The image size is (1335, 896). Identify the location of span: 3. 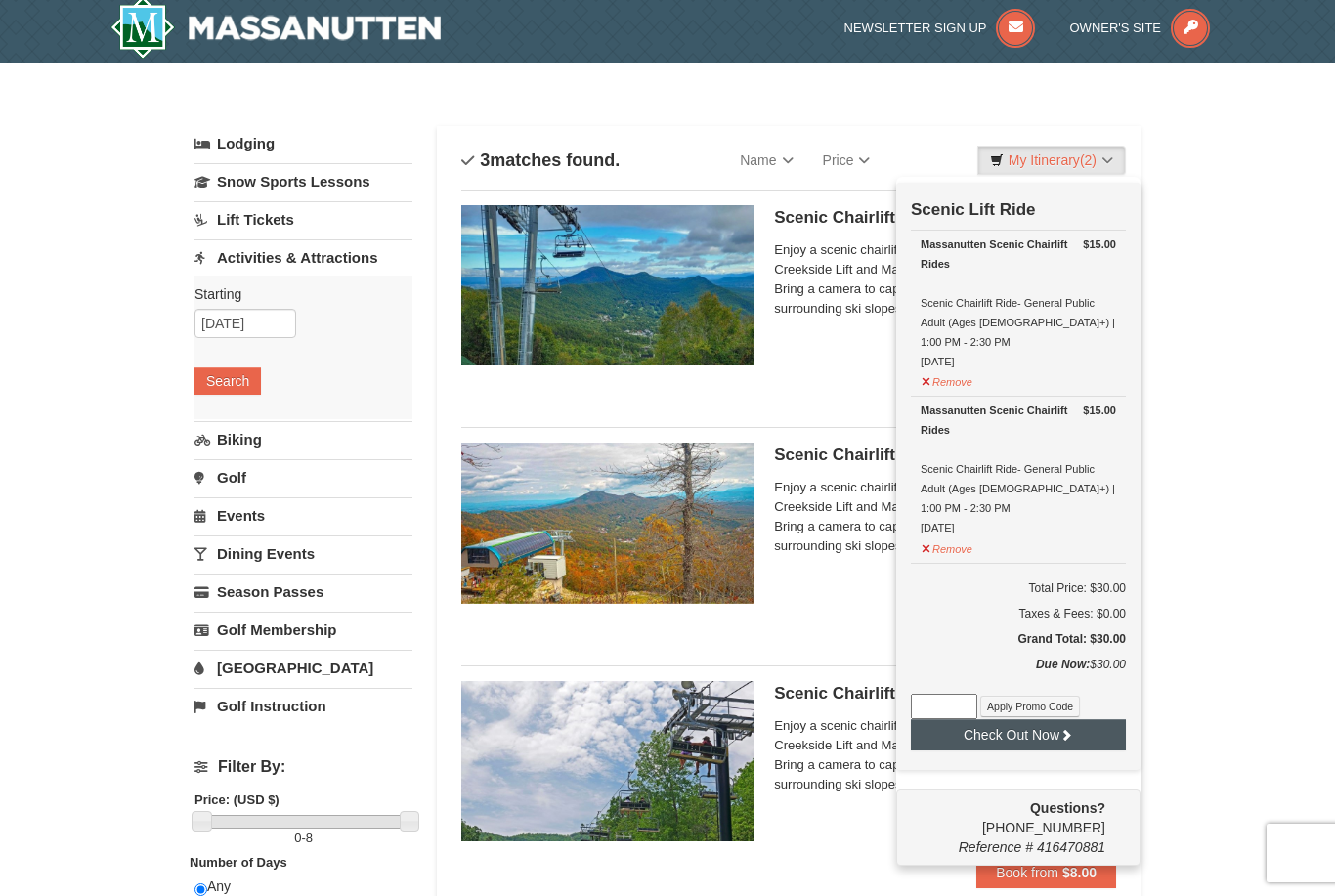
(485, 161).